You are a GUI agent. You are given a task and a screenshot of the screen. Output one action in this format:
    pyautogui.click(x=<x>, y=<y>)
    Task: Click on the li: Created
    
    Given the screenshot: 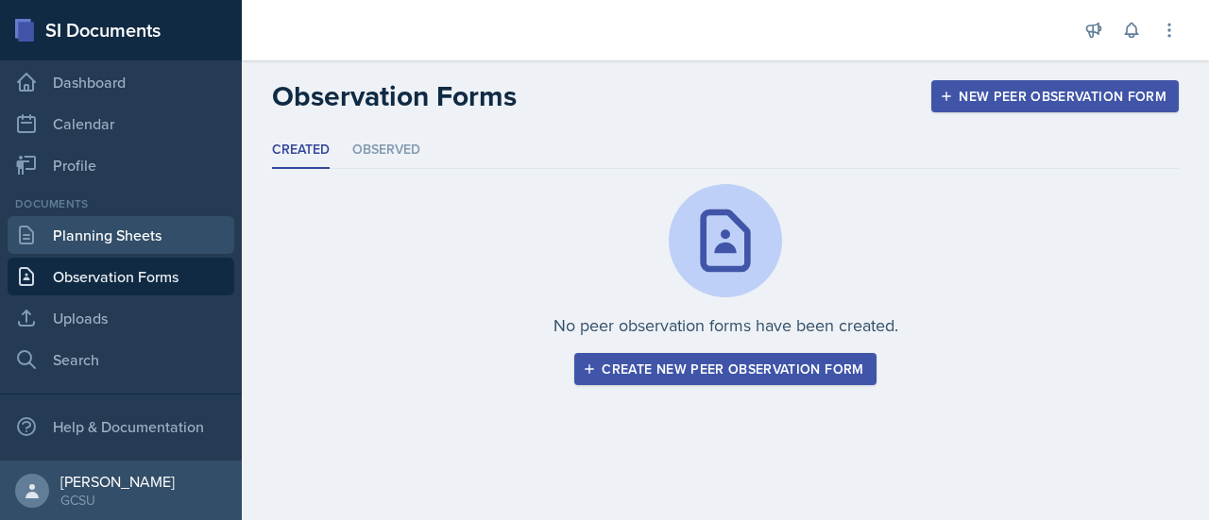 What is the action you would take?
    pyautogui.click(x=300, y=150)
    